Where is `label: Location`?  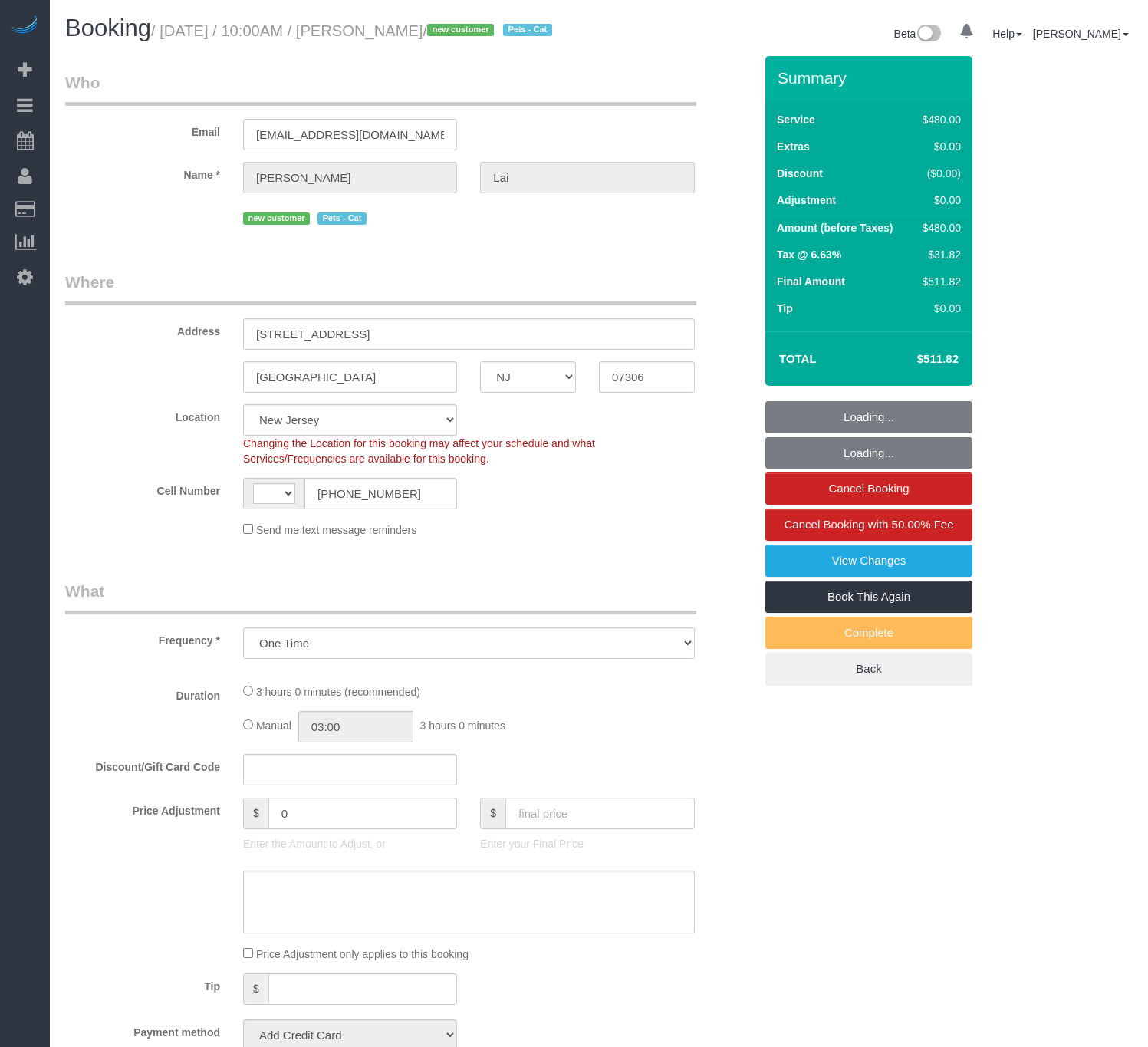 label: Location is located at coordinates (143, 414).